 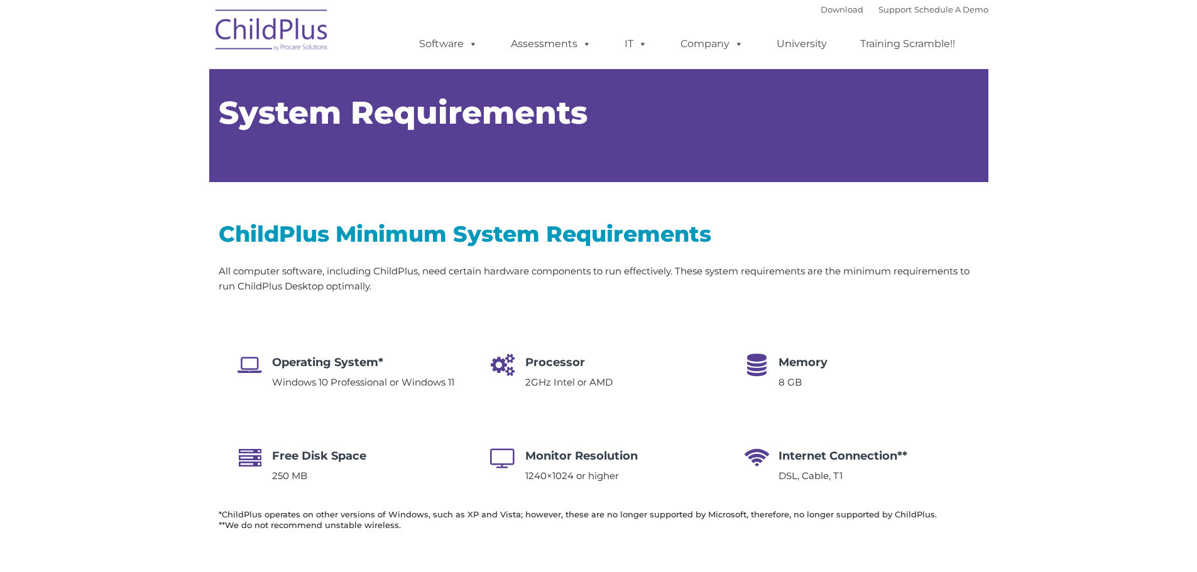 What do you see at coordinates (363, 383) in the screenshot?
I see `p: Windows 10 Professional or Windows 11` at bounding box center [363, 383].